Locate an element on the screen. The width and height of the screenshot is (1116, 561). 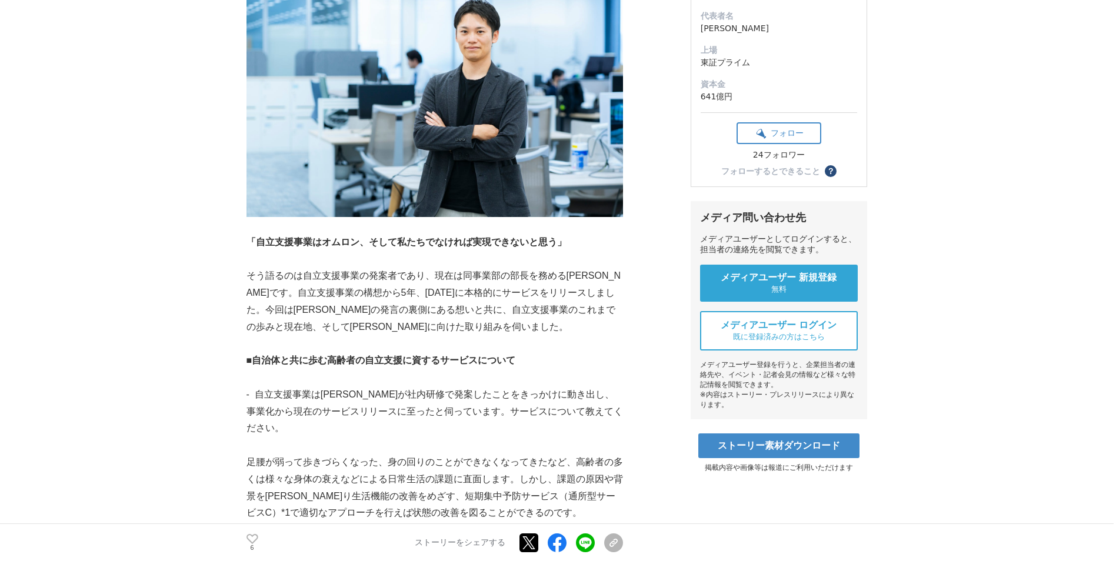
button: フォロー is located at coordinates (779, 133).